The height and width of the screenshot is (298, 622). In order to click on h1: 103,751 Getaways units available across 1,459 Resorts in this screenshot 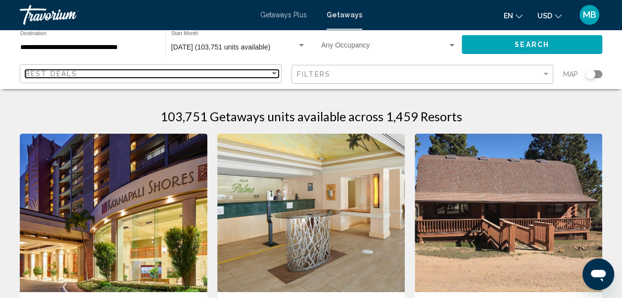, I will do `click(311, 116)`.